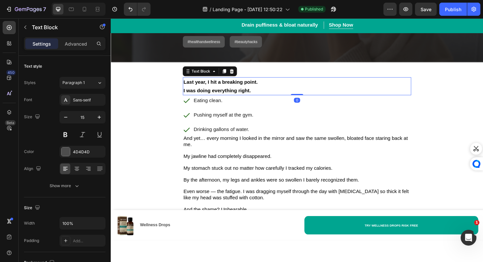 Image resolution: width=483 pixels, height=262 pixels. What do you see at coordinates (29, 152) in the screenshot?
I see `div: Color` at bounding box center [29, 152].